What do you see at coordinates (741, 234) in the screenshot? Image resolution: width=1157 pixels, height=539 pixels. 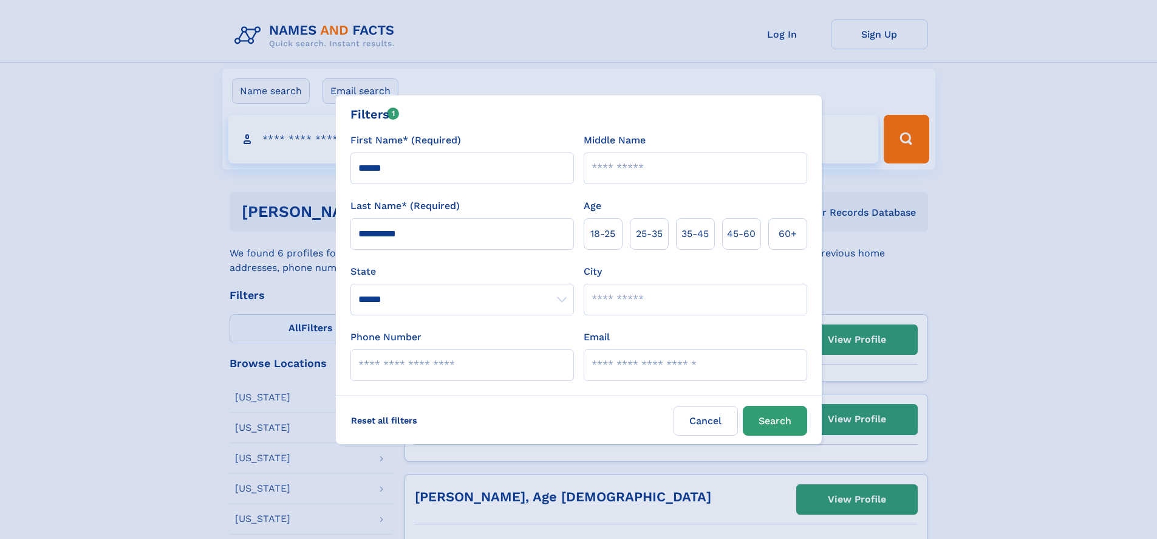 I see `span: 45‑60` at bounding box center [741, 234].